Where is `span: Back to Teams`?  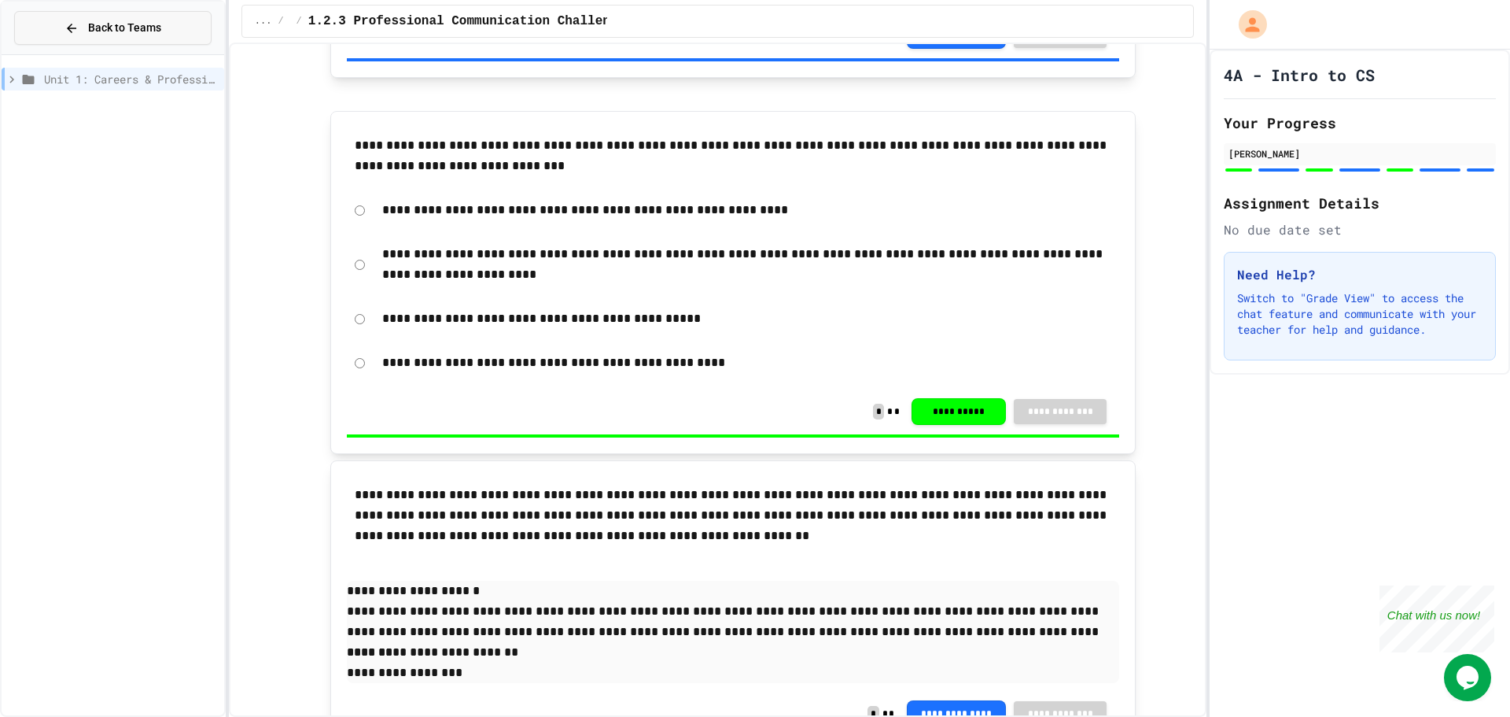
span: Back to Teams is located at coordinates (124, 28).